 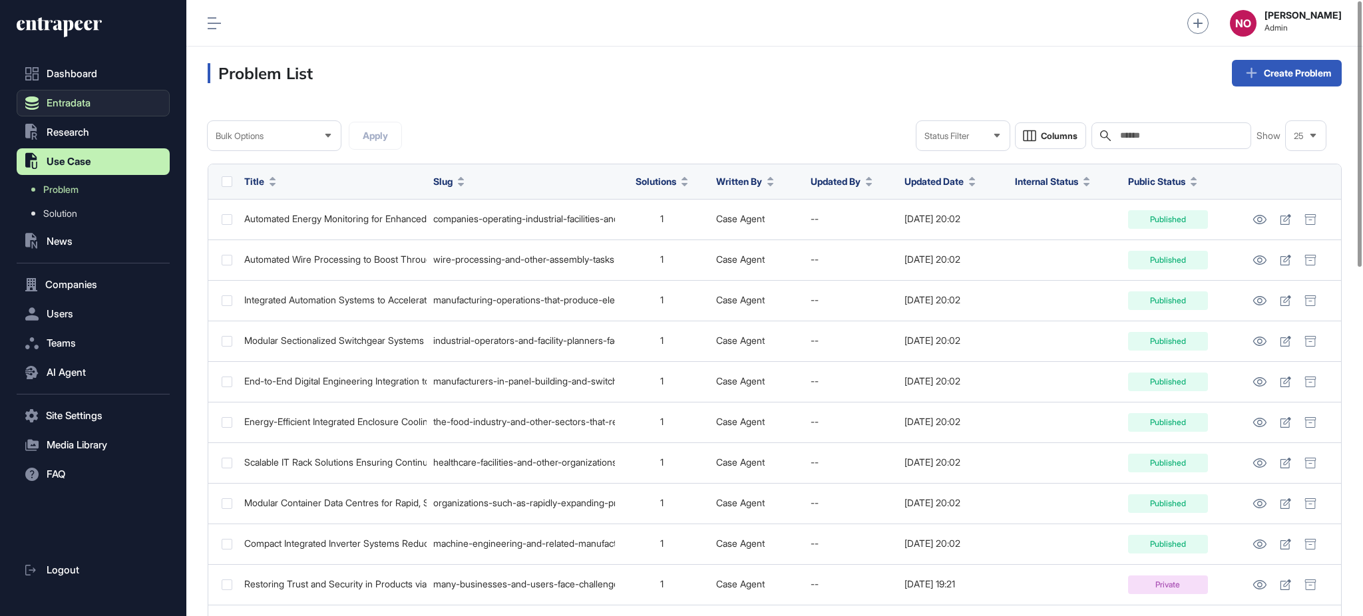 I want to click on button: Internal Status, so click(x=1052, y=181).